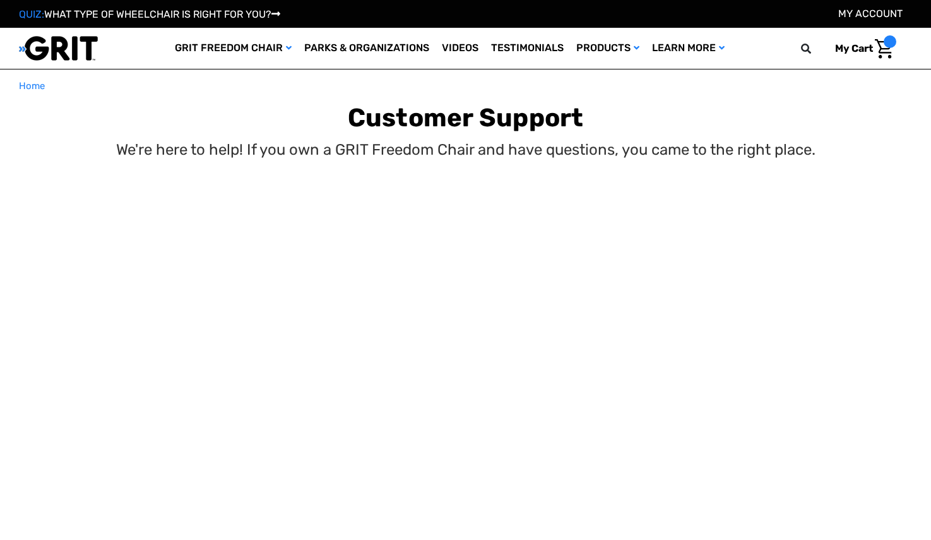 The width and height of the screenshot is (931, 540). What do you see at coordinates (527, 48) in the screenshot?
I see `a: Testimonials` at bounding box center [527, 48].